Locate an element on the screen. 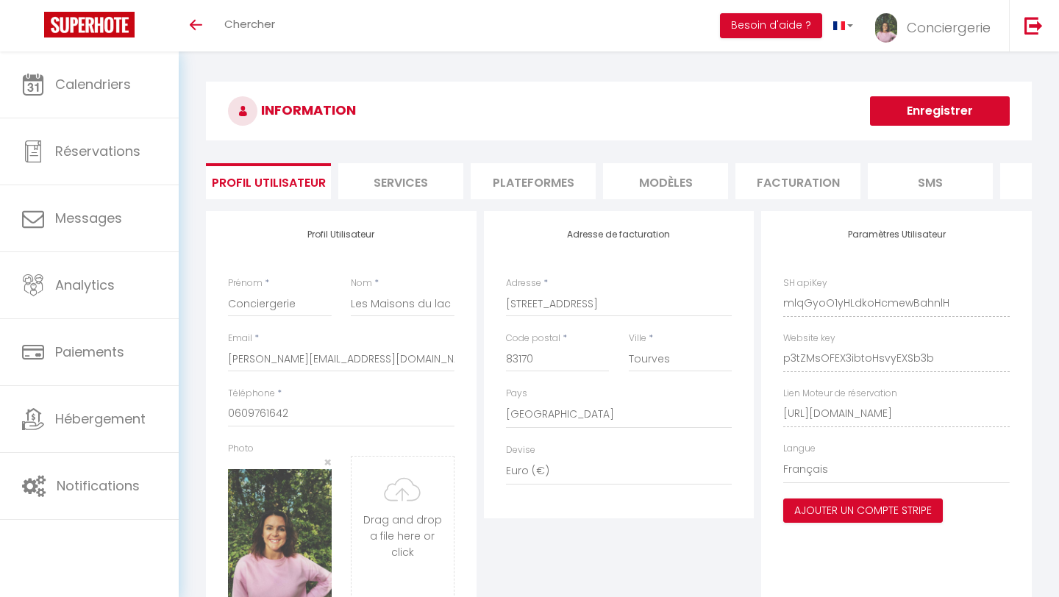 The image size is (1059, 597). label: Adresse is located at coordinates (524, 283).